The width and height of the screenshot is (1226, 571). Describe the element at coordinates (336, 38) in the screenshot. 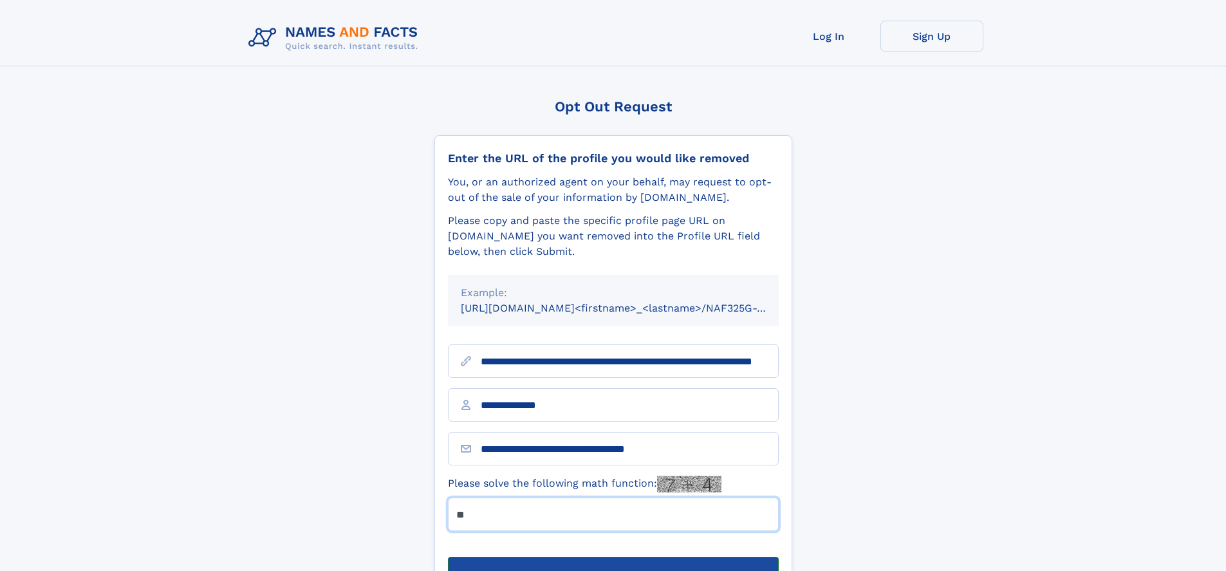

I see `img: Logo Names and Facts` at that location.